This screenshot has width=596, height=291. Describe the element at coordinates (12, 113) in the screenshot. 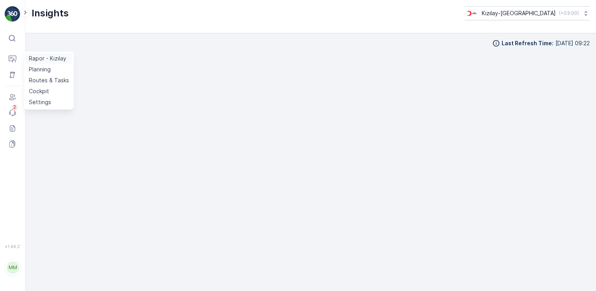

I see `a: 2` at that location.